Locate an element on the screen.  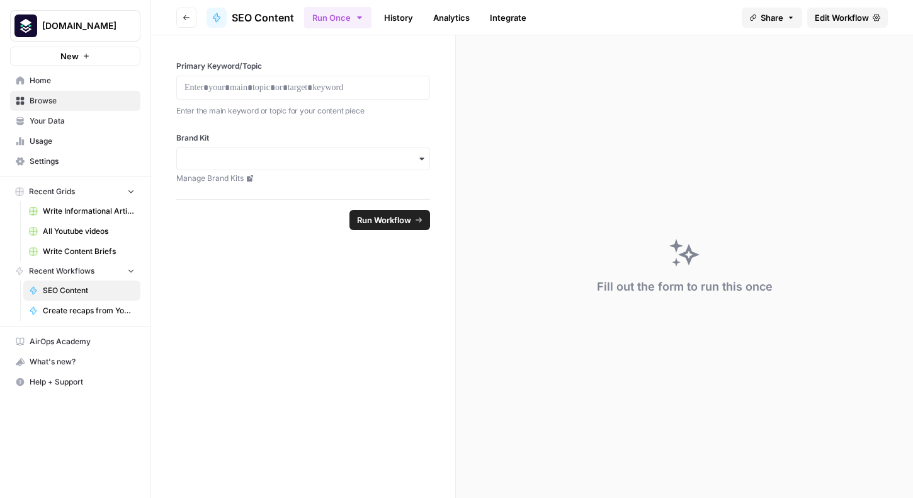
span: Home is located at coordinates (82, 81).